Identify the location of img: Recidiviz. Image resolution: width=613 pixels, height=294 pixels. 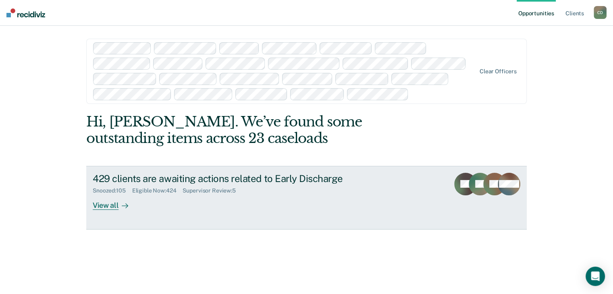
(26, 13).